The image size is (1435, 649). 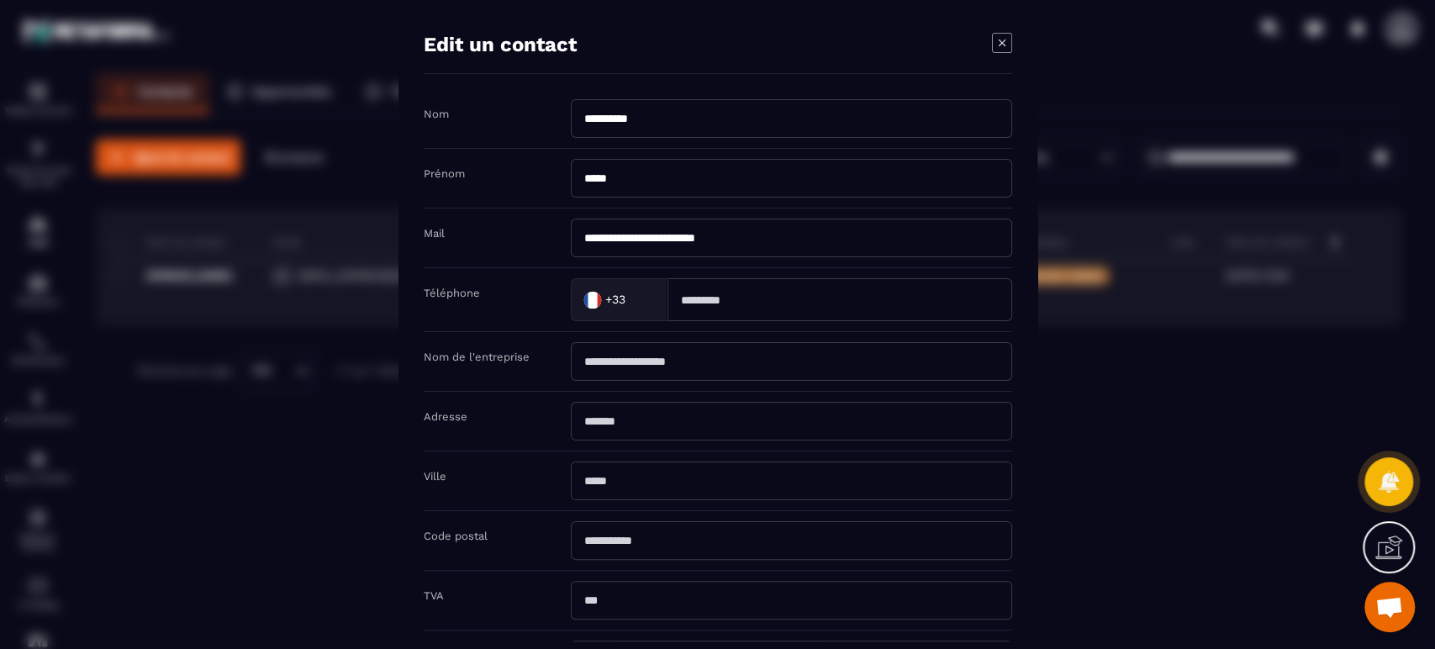 I want to click on label: Ville, so click(x=435, y=476).